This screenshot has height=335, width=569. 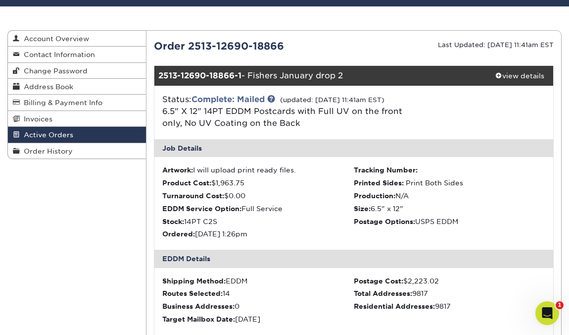 I want to click on strong: 2513-12690-18866-1, so click(x=200, y=75).